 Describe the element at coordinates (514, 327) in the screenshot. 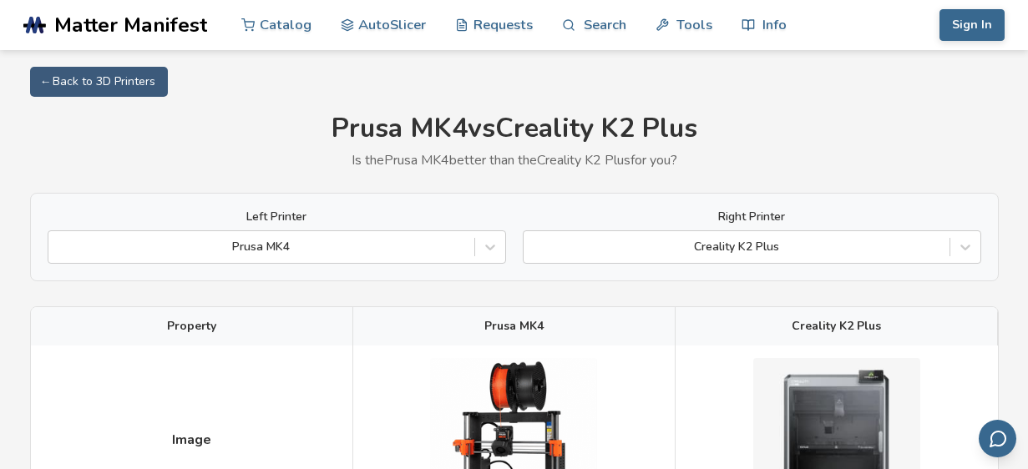

I see `span: Prusa MK4` at that location.